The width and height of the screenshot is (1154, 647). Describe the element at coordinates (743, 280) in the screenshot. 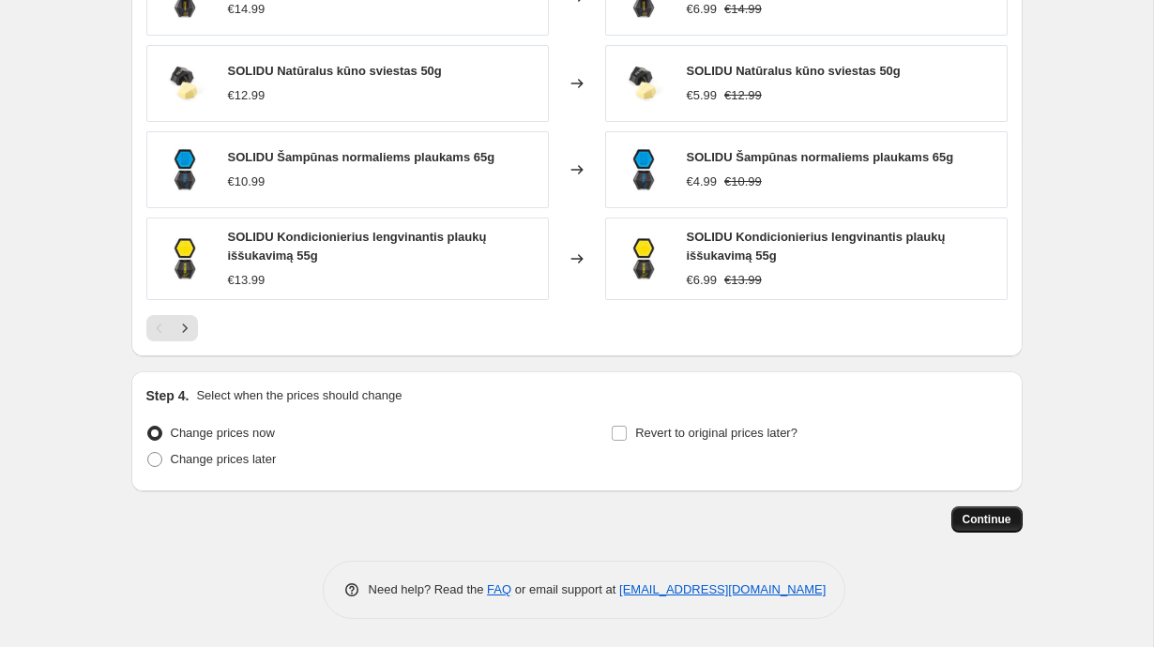

I see `strike: €13.99` at that location.